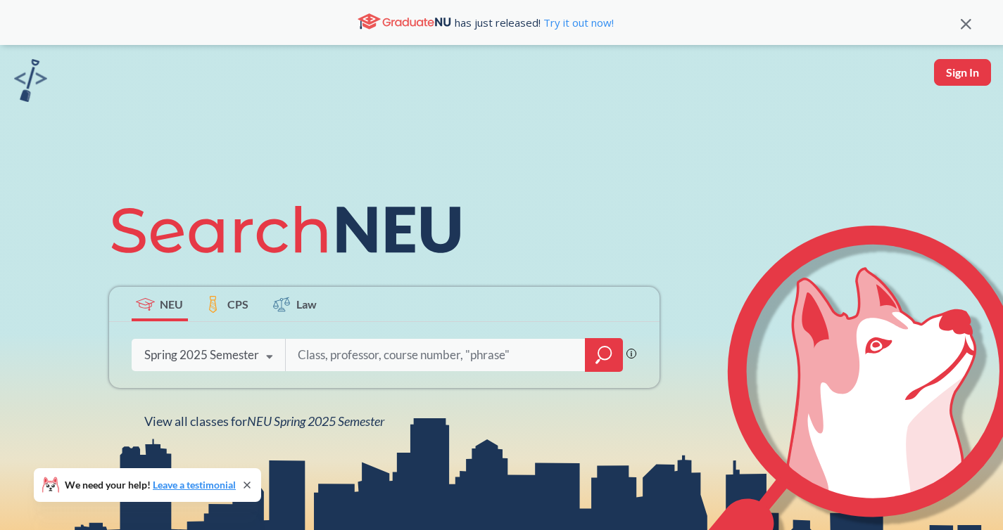 The image size is (1003, 530). What do you see at coordinates (435, 355) in the screenshot?
I see `input: Class, professor, course number, "phrase"` at bounding box center [435, 355].